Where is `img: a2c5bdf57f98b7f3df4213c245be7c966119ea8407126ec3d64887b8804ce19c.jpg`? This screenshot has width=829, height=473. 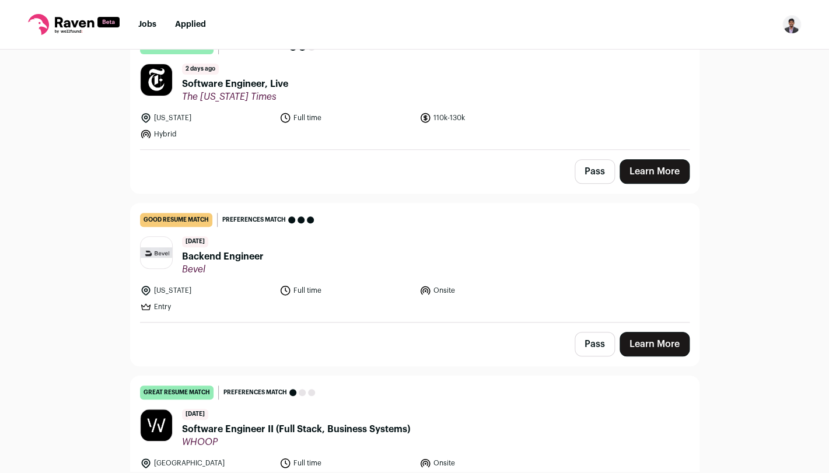
img: a2c5bdf57f98b7f3df4213c245be7c966119ea8407126ec3d64887b8804ce19c.jpg is located at coordinates (156, 253).